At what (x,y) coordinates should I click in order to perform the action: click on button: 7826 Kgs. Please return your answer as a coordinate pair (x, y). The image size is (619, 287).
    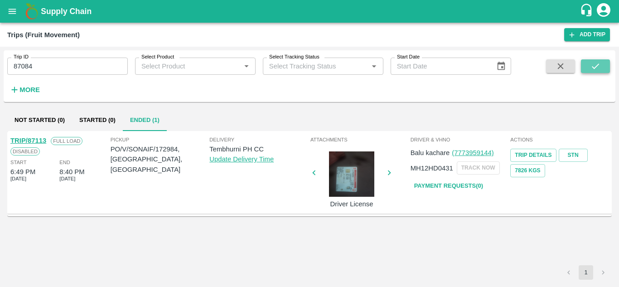
    Looking at the image, I should click on (528, 170).